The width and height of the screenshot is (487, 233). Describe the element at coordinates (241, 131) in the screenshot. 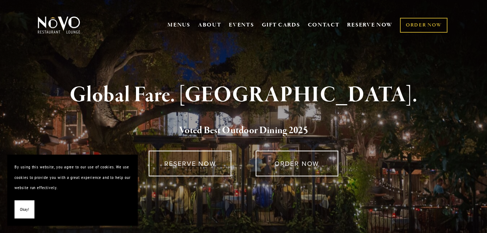

I see `a: Voted Best Outdoor Dining 202` at that location.